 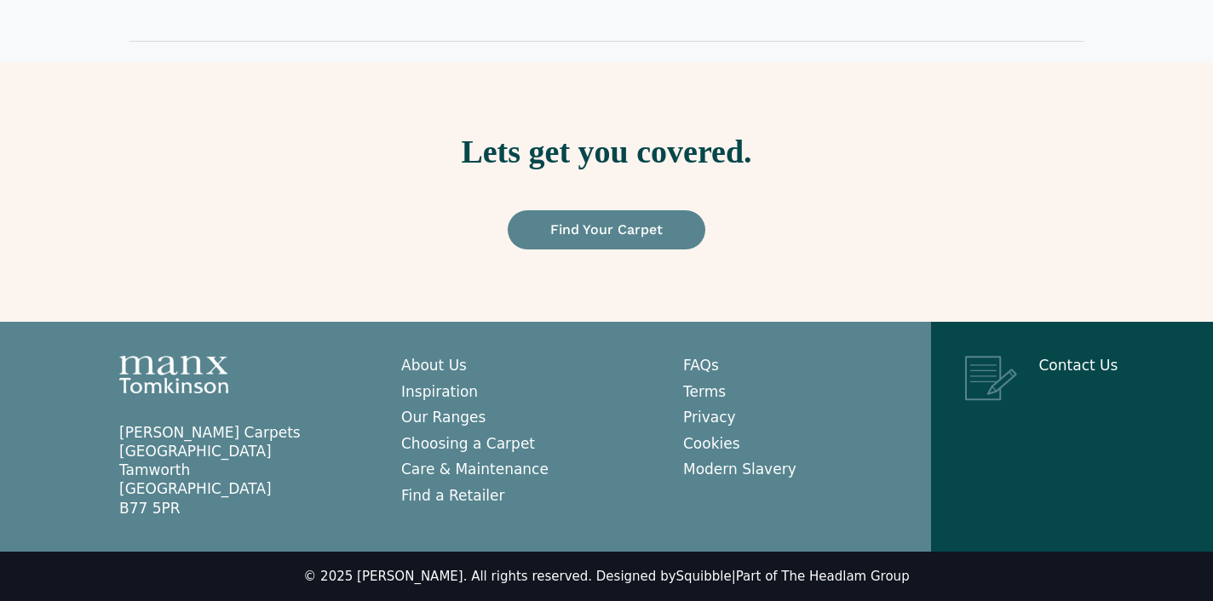 What do you see at coordinates (705, 392) in the screenshot?
I see `a: Terms` at bounding box center [705, 392].